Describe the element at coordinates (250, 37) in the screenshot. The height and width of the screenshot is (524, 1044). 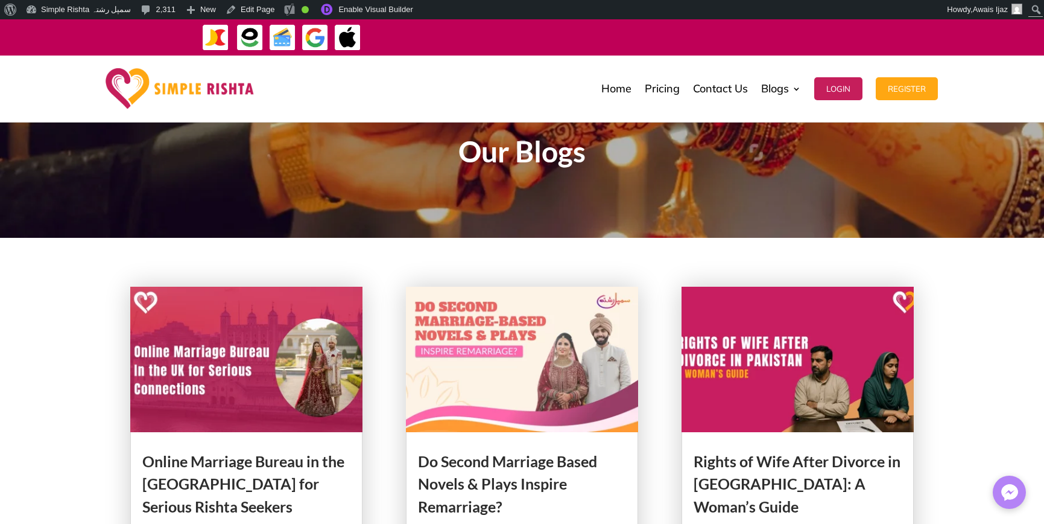
I see `img: EasyPaisa-icon` at that location.